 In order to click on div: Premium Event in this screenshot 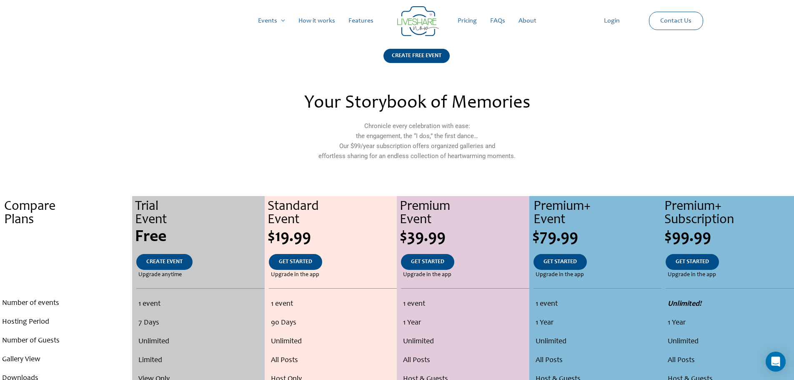, I will do `click(464, 213)`.